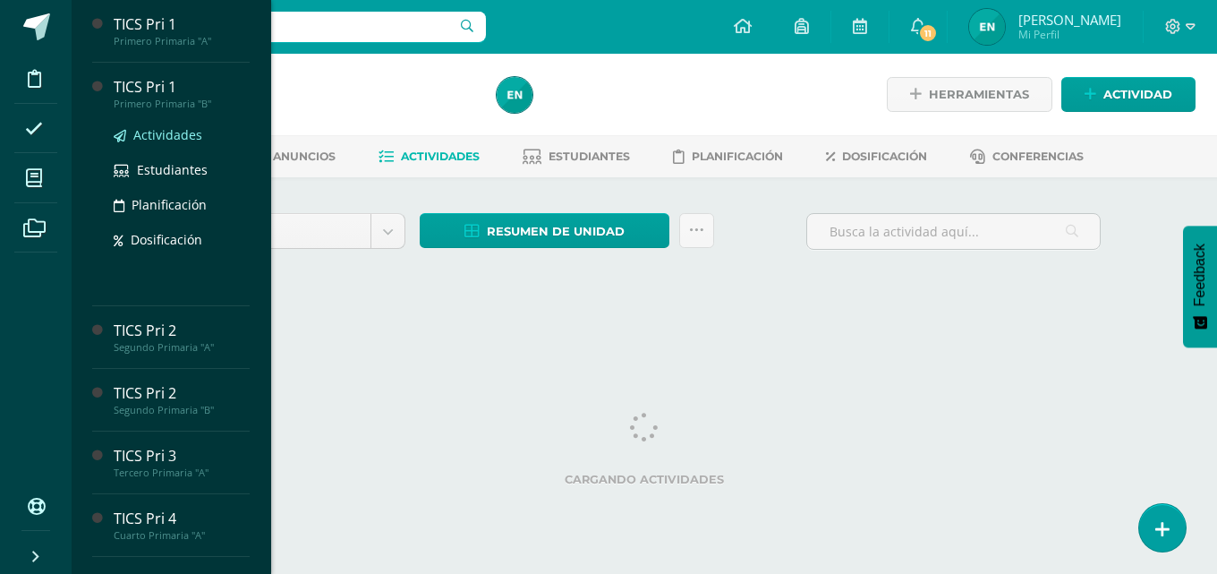 The image size is (1217, 574). What do you see at coordinates (644, 479) in the screenshot?
I see `label: Cargando actividades` at bounding box center [644, 479].